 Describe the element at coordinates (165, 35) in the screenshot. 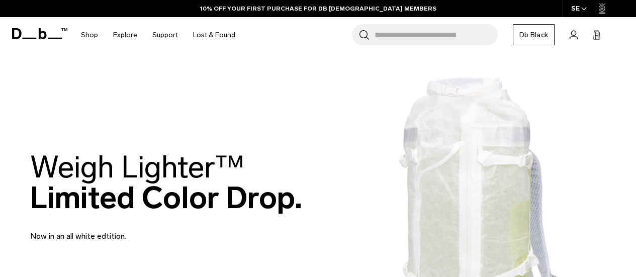

I see `a: Support` at that location.